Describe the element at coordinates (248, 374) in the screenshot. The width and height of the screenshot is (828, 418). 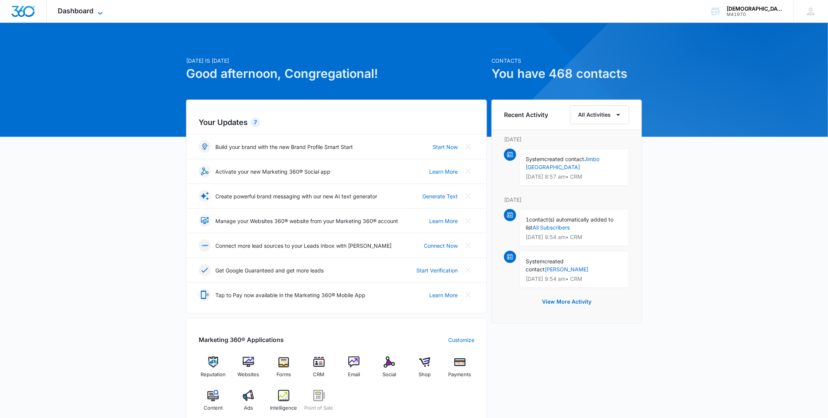
I see `span: Websites` at that location.